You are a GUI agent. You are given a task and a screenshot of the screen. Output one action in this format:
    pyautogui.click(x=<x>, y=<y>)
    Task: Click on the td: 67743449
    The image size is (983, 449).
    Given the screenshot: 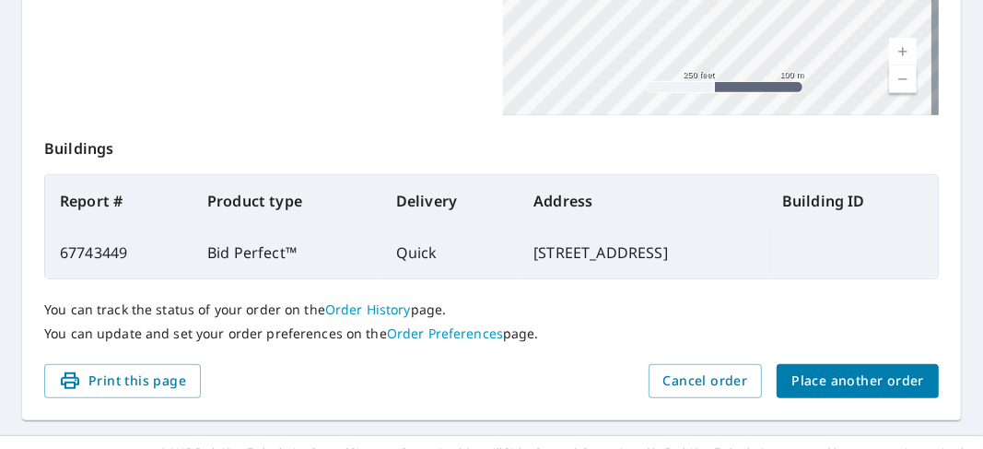 What is the action you would take?
    pyautogui.click(x=119, y=252)
    